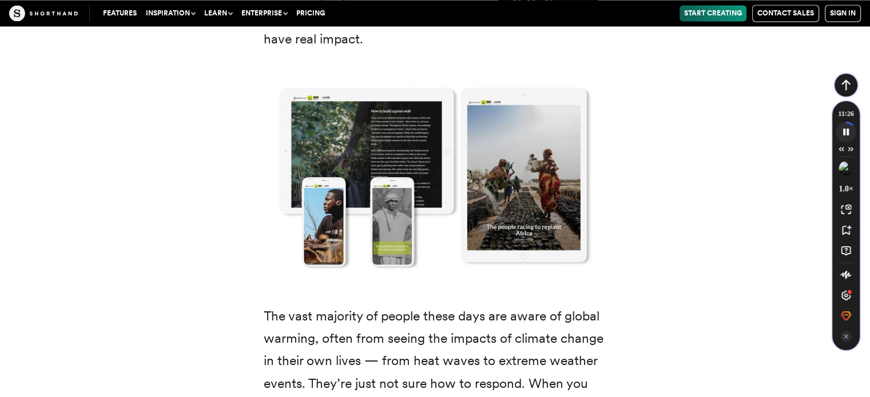 The height and width of the screenshot is (397, 870). What do you see at coordinates (842, 13) in the screenshot?
I see `a: Sign in` at bounding box center [842, 13].